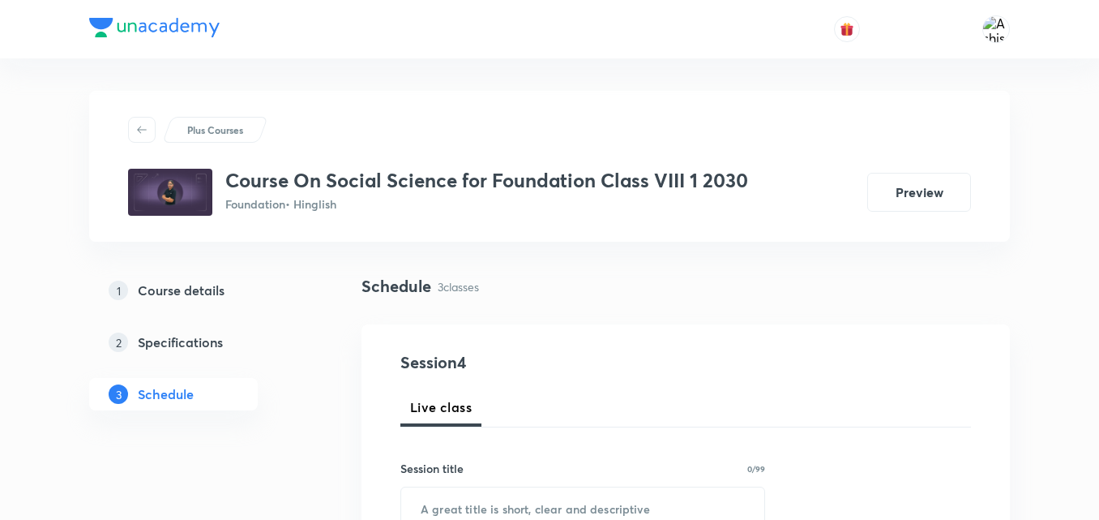  Describe the element at coordinates (486, 203) in the screenshot. I see `p: Foundation • Hinglish` at that location.